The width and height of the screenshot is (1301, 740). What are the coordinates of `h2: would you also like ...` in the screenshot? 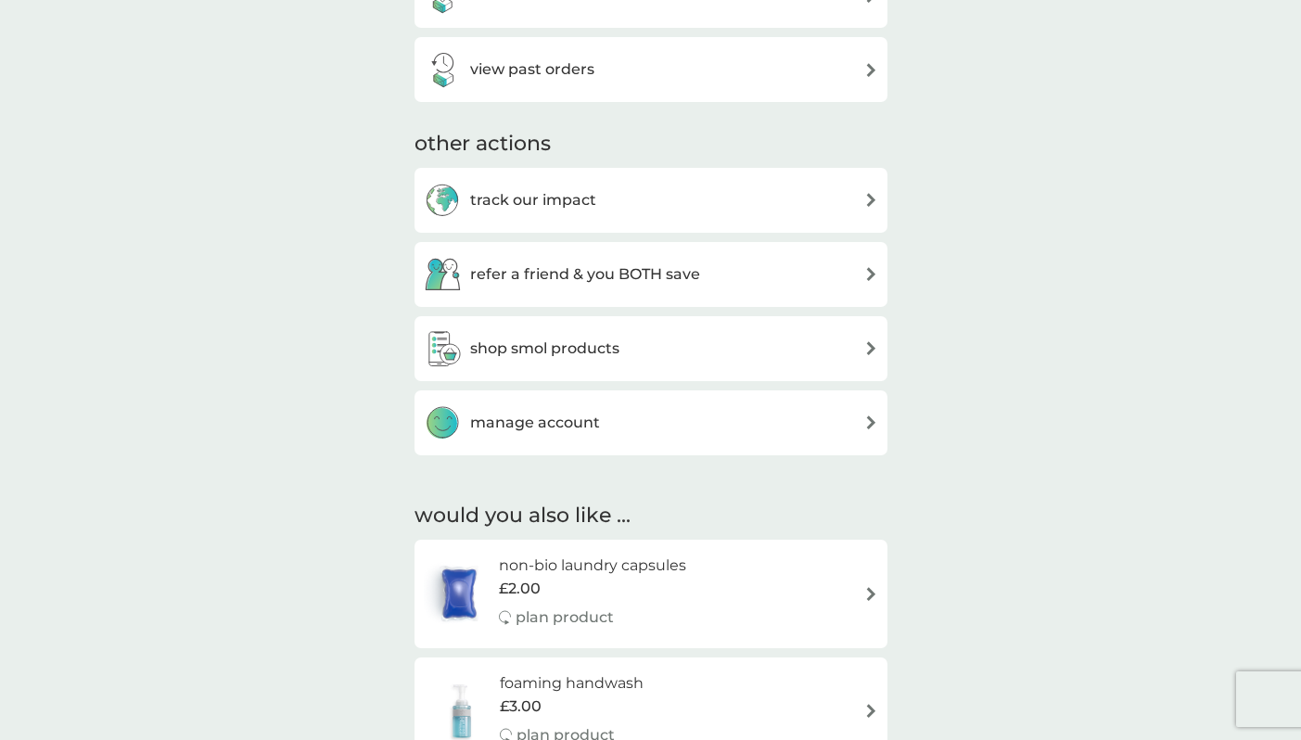 It's located at (651, 516).